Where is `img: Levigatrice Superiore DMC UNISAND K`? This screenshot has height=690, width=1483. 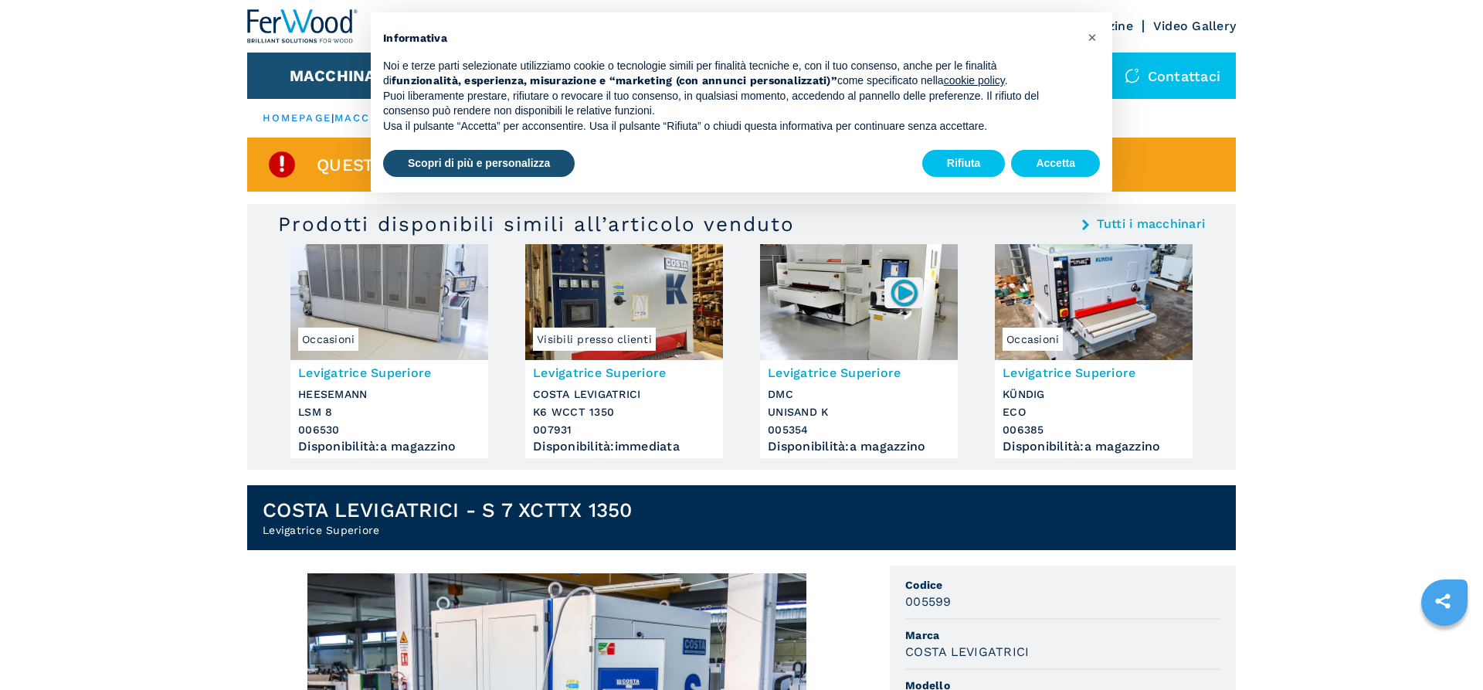 img: Levigatrice Superiore DMC UNISAND K is located at coordinates (859, 302).